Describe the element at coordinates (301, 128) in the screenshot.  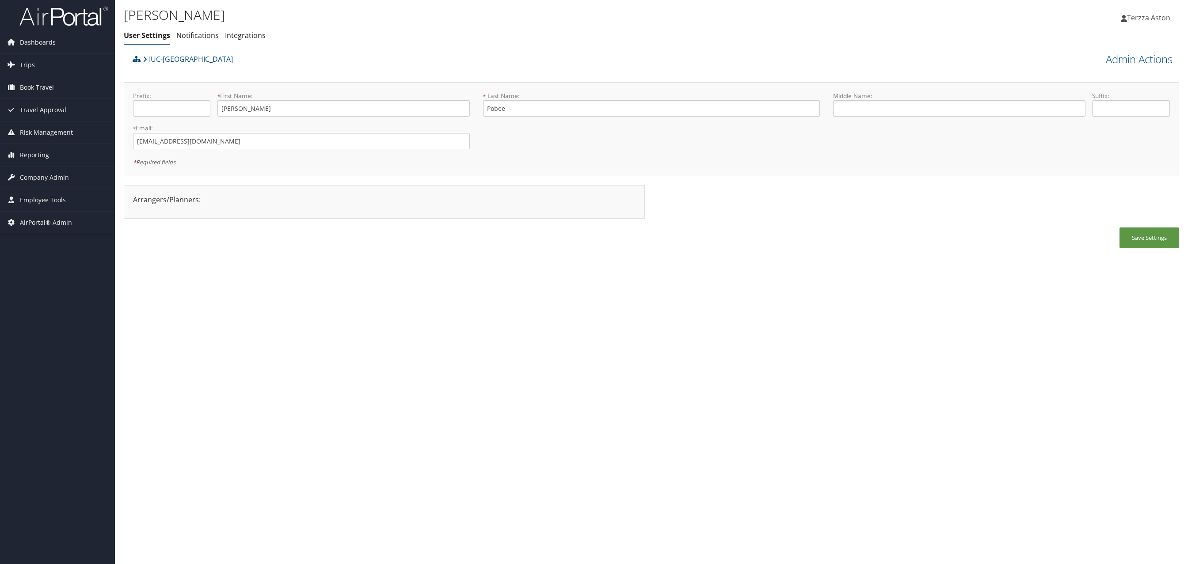
I see `label: Email:` at that location.